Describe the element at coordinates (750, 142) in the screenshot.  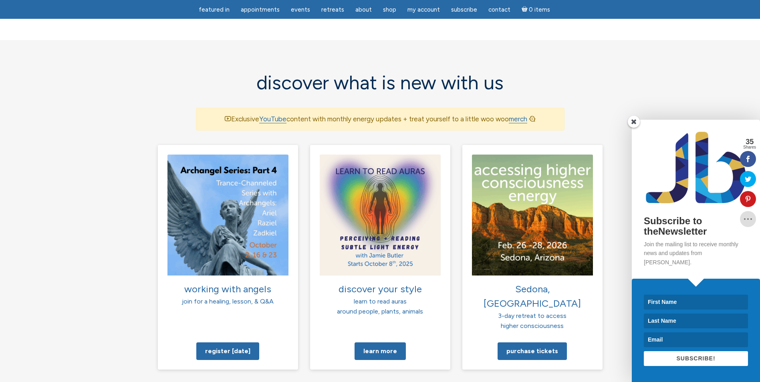
I see `span: 35` at that location.